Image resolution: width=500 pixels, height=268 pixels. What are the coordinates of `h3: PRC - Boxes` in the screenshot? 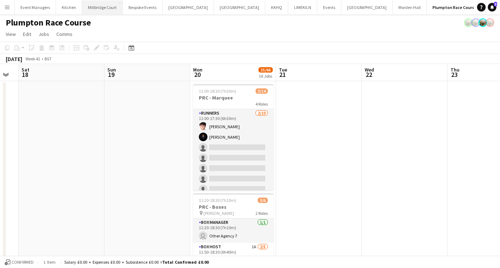 It's located at (233, 207).